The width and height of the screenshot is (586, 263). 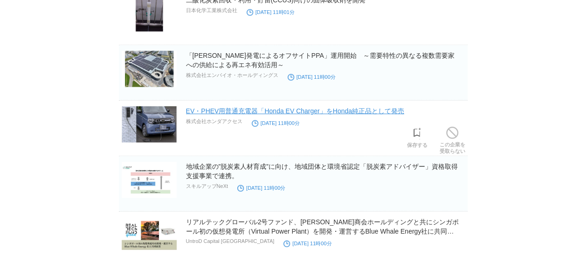 I want to click on img: 122215-68-de08f7cb8307f5045b241139021e38ec-1017x521.png, so click(x=149, y=180).